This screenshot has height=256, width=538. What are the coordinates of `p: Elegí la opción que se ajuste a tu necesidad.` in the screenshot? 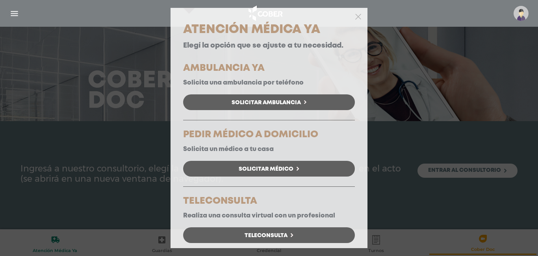 It's located at (269, 46).